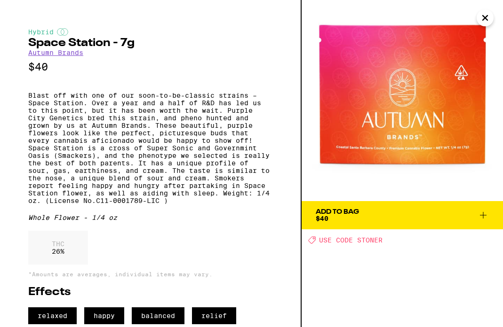 The image size is (503, 327). I want to click on div: Hybrid, so click(150, 32).